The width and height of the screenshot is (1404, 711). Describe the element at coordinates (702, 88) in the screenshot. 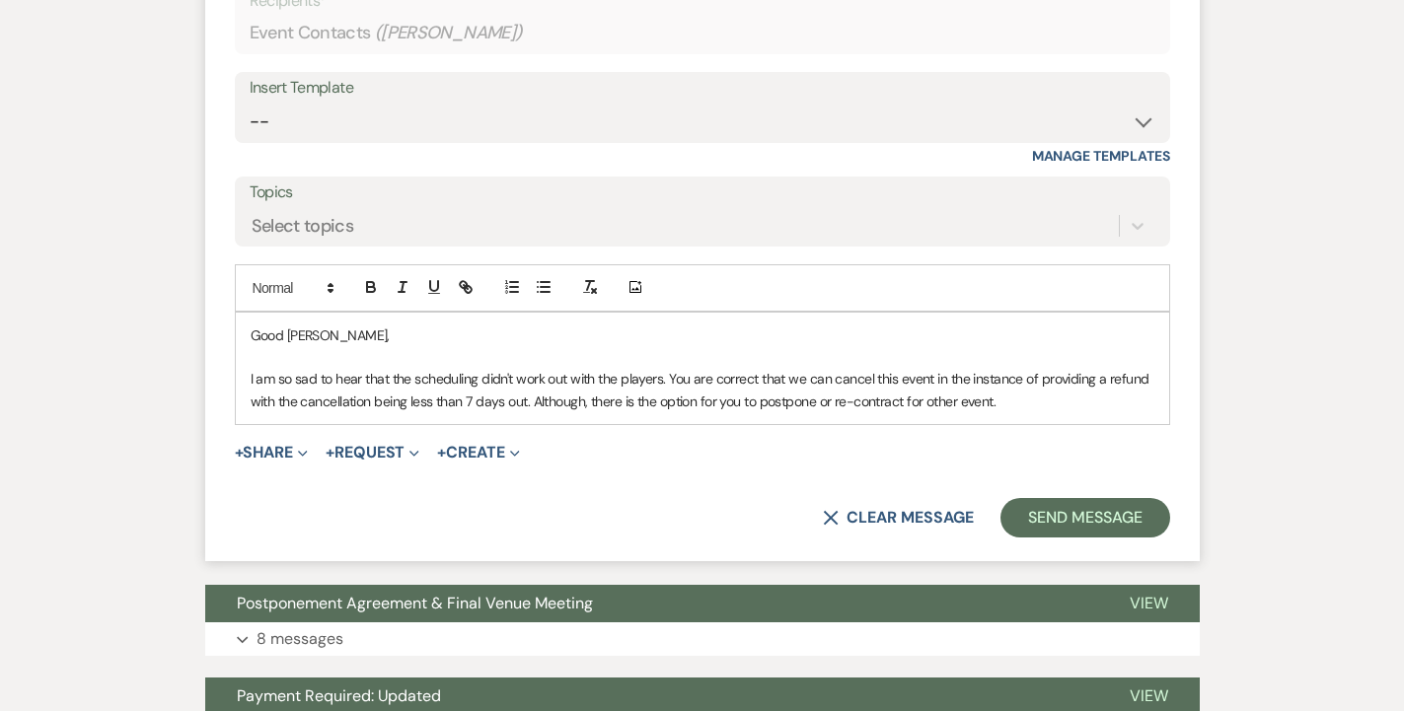

I see `div: Insert Template` at that location.